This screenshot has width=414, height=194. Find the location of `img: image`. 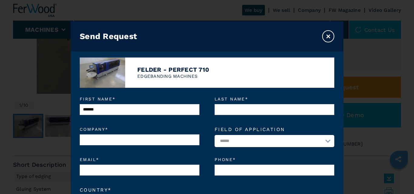

img: image is located at coordinates (102, 73).